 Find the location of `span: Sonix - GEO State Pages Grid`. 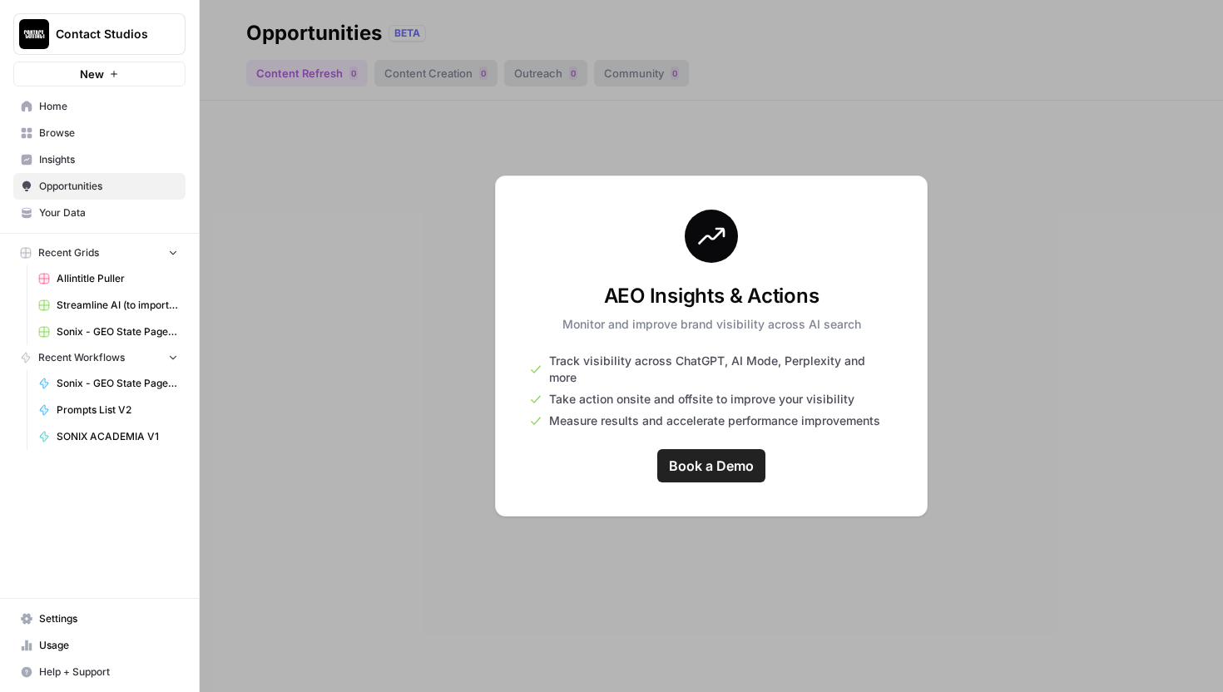

span: Sonix - GEO State Pages Grid is located at coordinates (117, 332).